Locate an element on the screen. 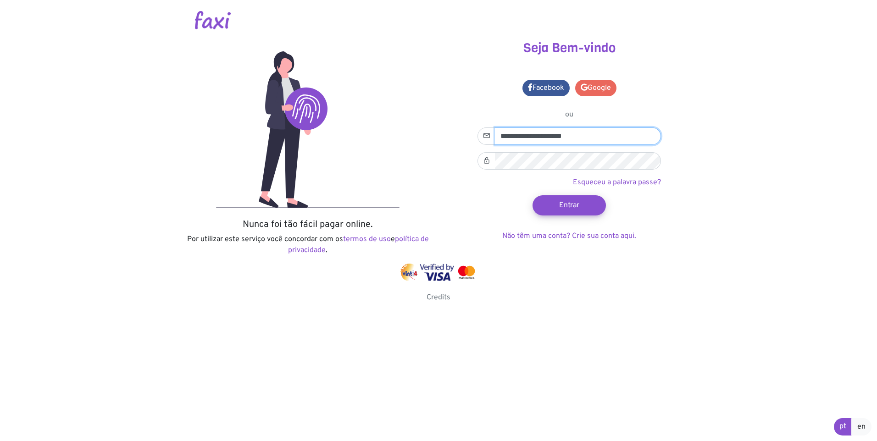  img: visa is located at coordinates (436, 272).